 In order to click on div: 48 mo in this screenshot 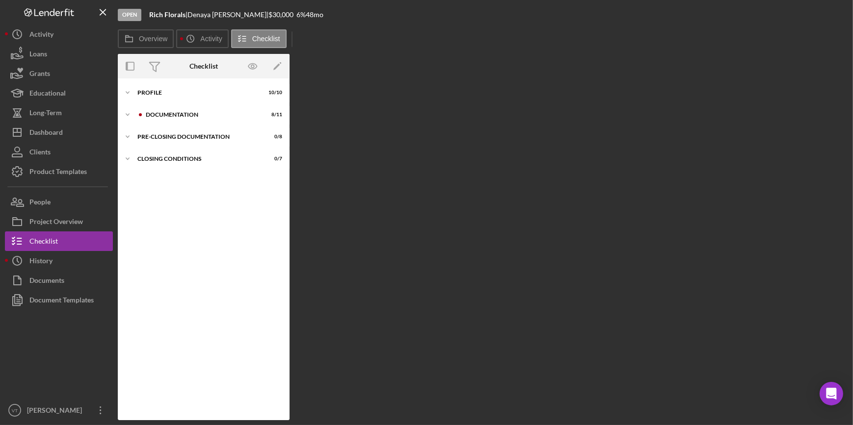, I will do `click(315, 15)`.